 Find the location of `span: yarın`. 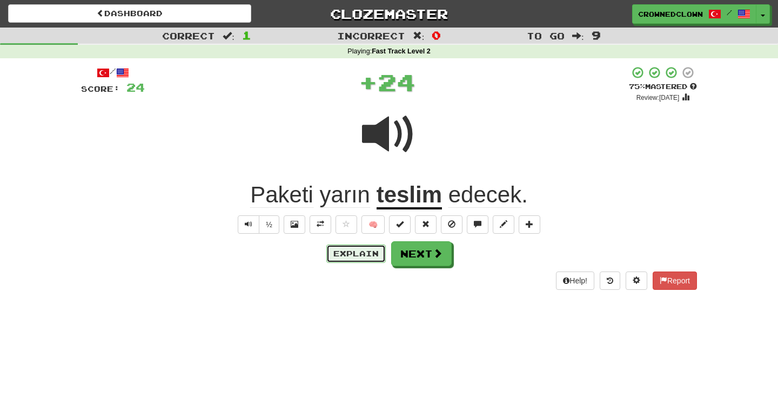

span: yarın is located at coordinates (345, 195).